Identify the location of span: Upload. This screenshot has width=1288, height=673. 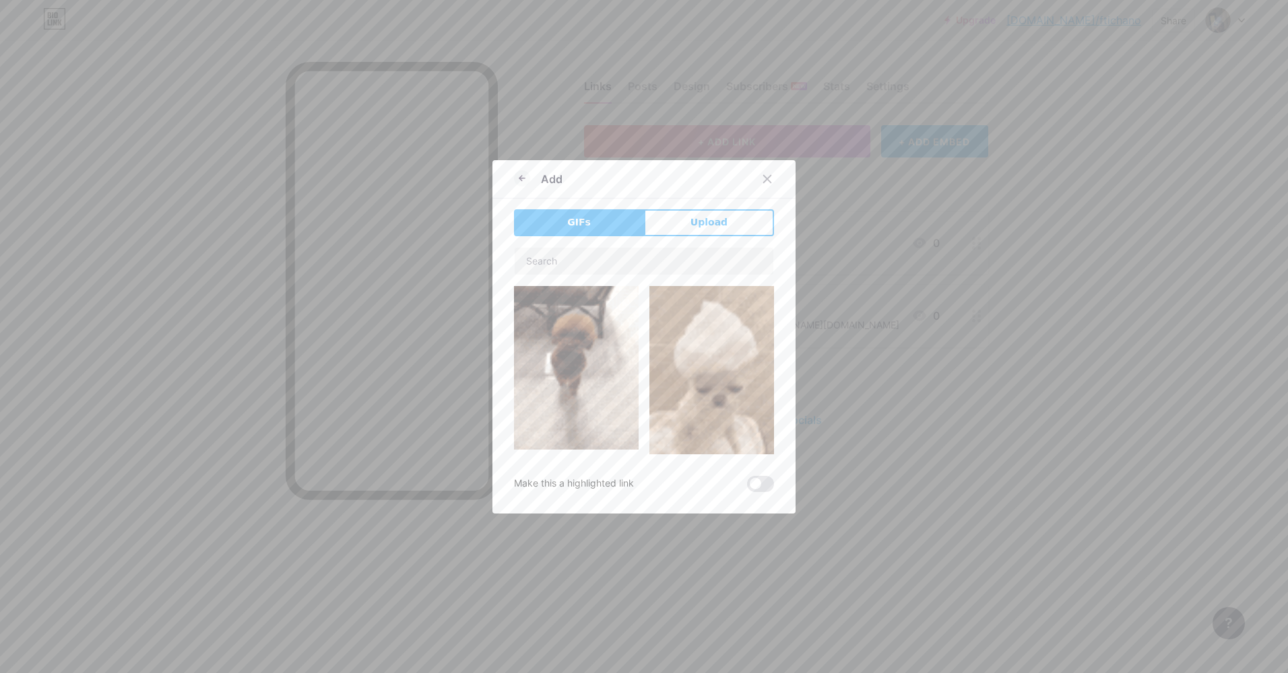
(709, 222).